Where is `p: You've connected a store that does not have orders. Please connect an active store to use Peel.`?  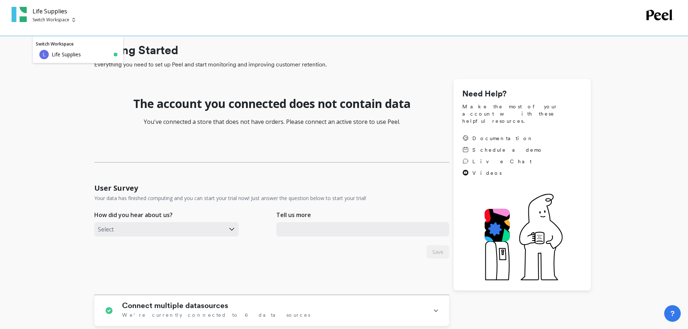 p: You've connected a store that does not have orders. Please connect an active store to use Peel. is located at coordinates (272, 122).